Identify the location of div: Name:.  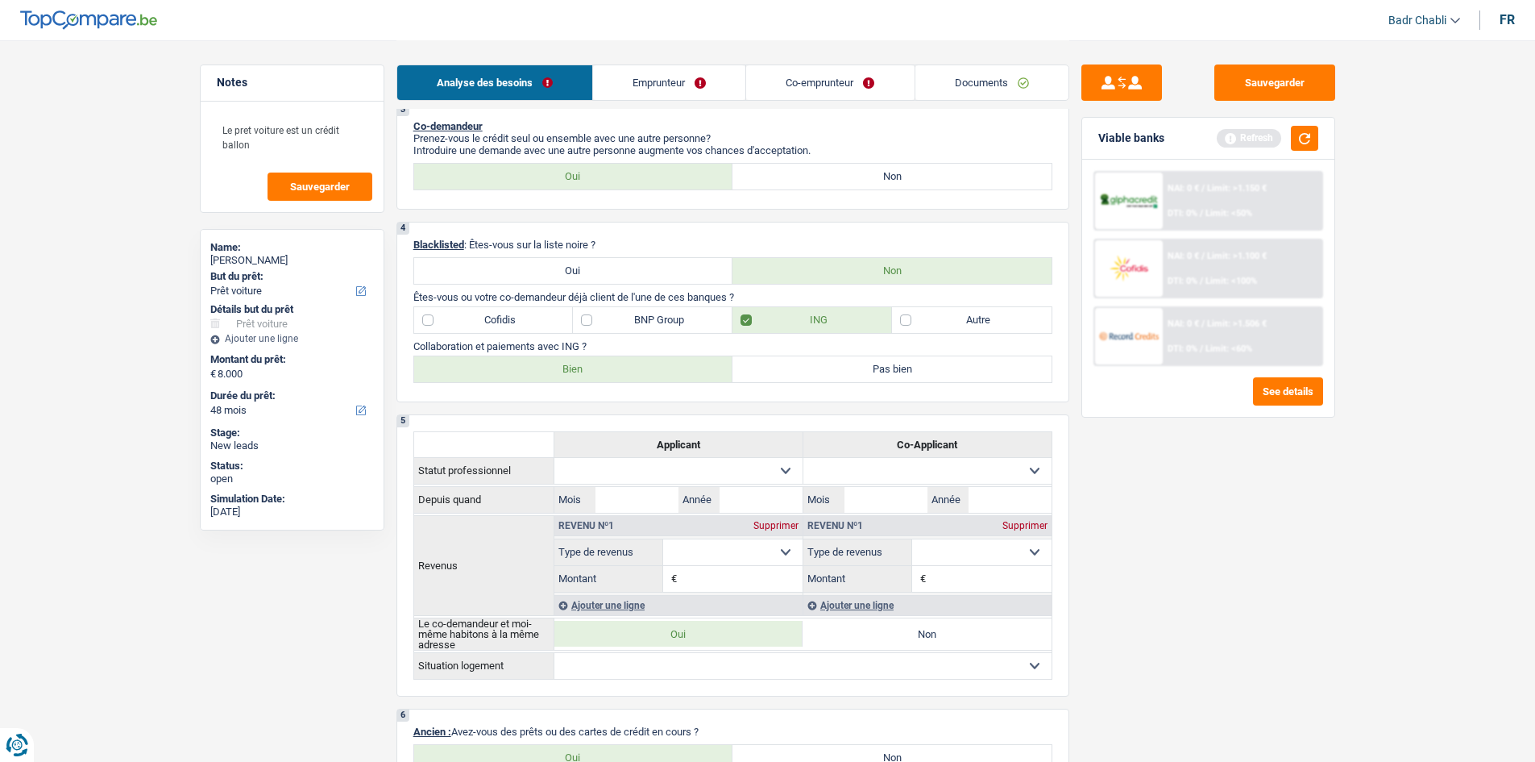
(292, 247).